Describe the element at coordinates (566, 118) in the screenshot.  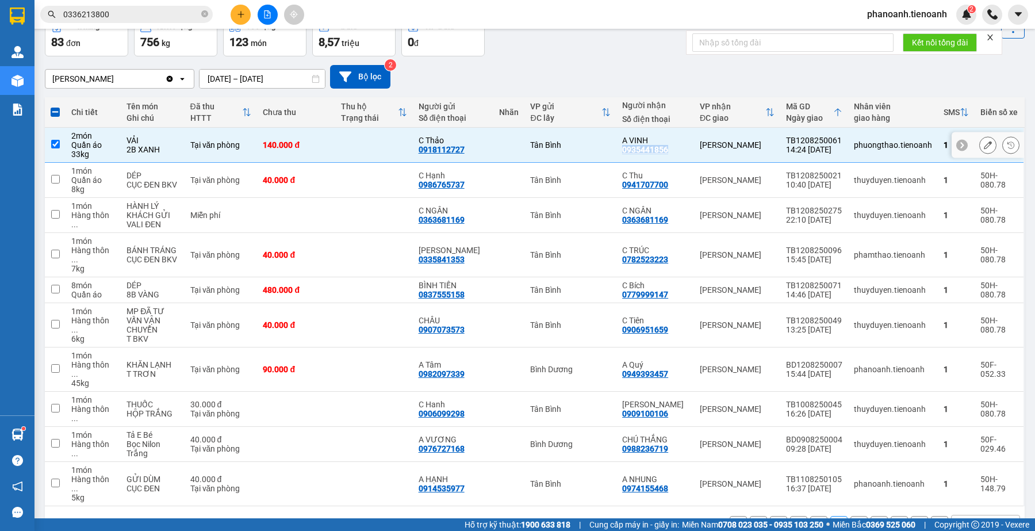
I see `div: ĐC lấy` at that location.